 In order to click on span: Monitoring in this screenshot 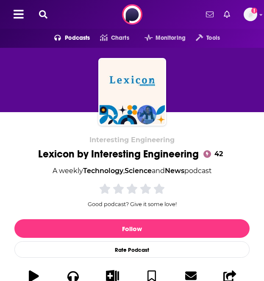, I will do `click(170, 38)`.